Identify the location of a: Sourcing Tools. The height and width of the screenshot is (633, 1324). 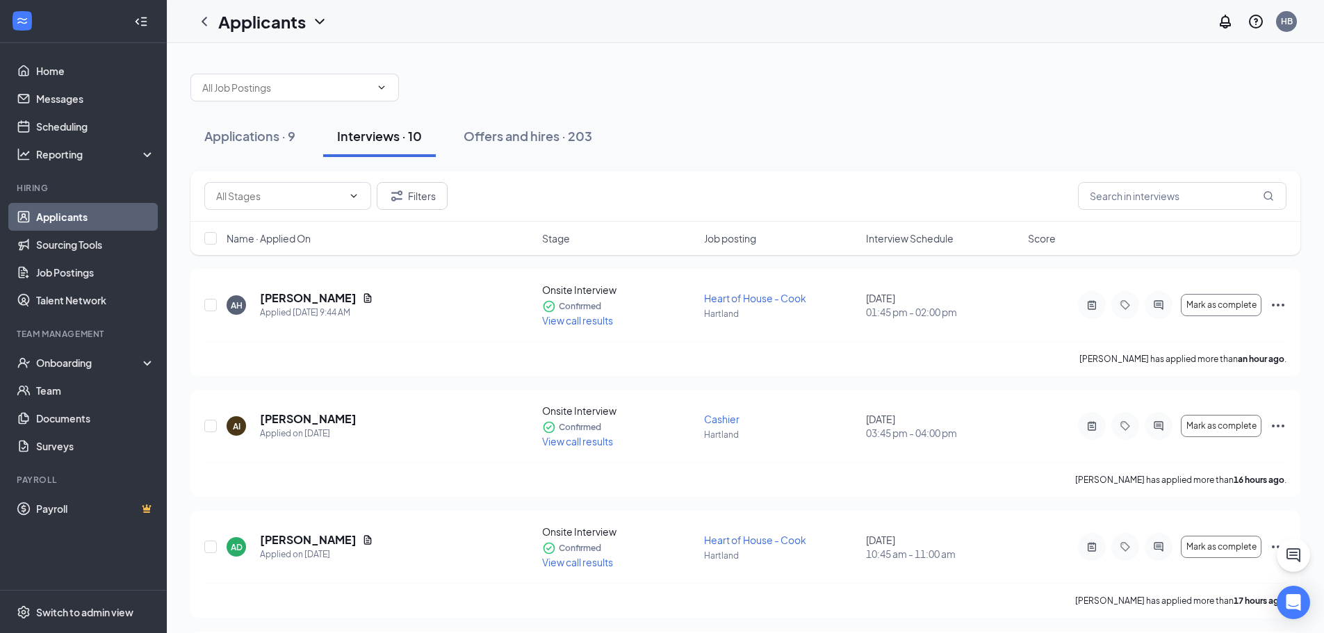
(95, 245).